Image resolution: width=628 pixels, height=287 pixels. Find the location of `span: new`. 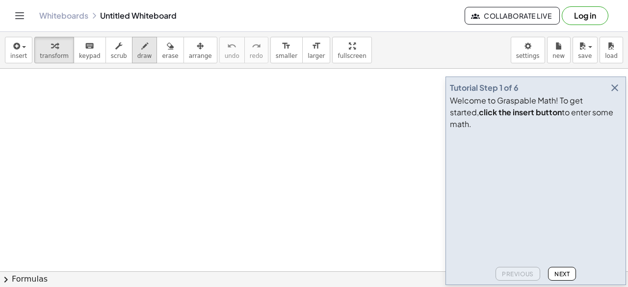

span: new is located at coordinates (558, 56).